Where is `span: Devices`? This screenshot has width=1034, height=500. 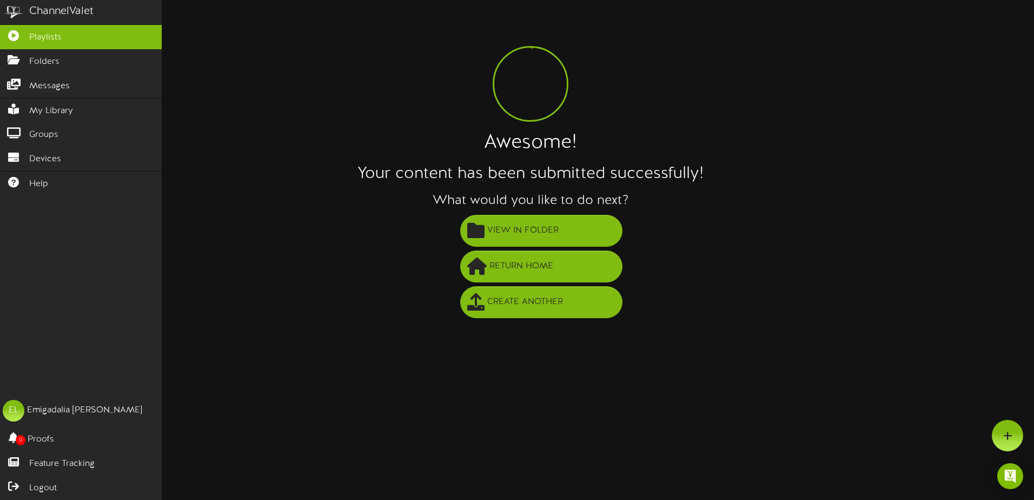 span: Devices is located at coordinates (45, 159).